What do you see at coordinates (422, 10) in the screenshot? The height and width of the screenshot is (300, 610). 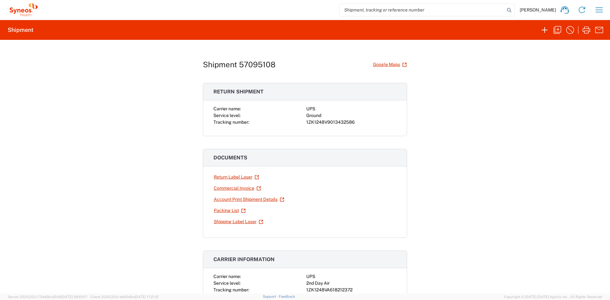 I see `input: Shipment, tracking or reference number` at bounding box center [422, 10].